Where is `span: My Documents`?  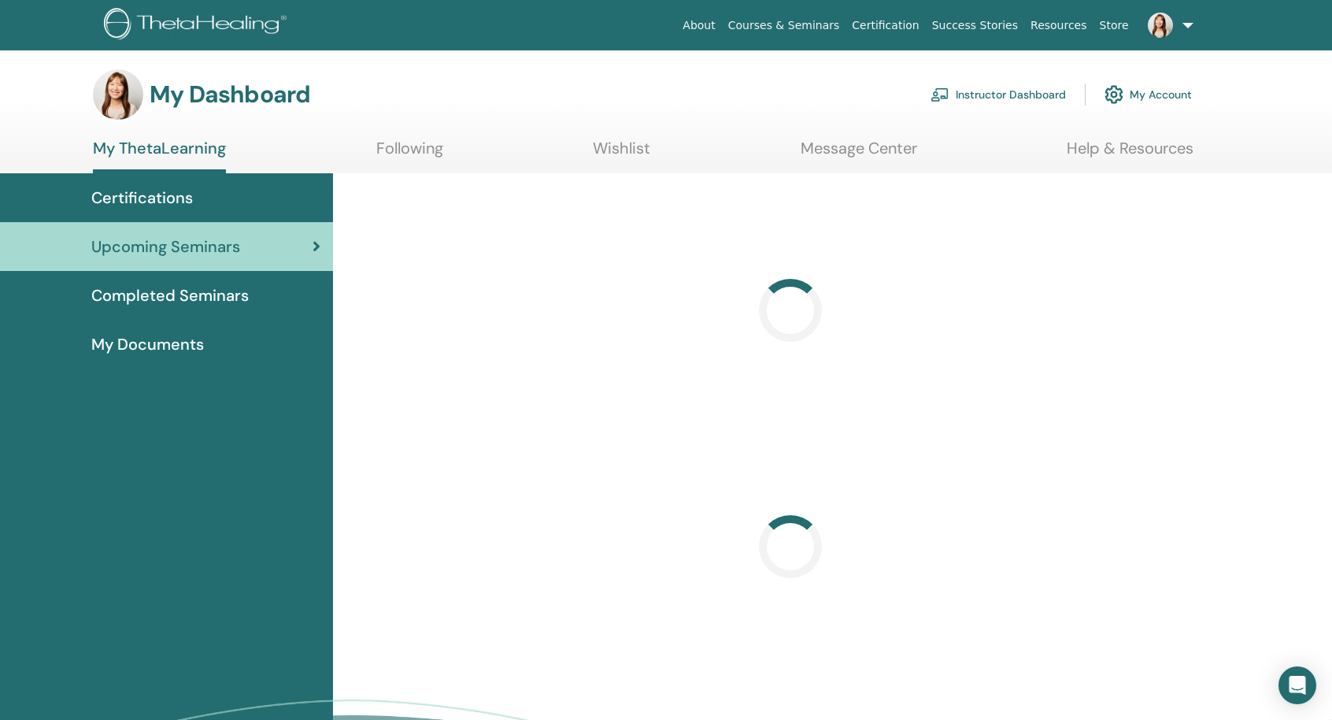
span: My Documents is located at coordinates (147, 344).